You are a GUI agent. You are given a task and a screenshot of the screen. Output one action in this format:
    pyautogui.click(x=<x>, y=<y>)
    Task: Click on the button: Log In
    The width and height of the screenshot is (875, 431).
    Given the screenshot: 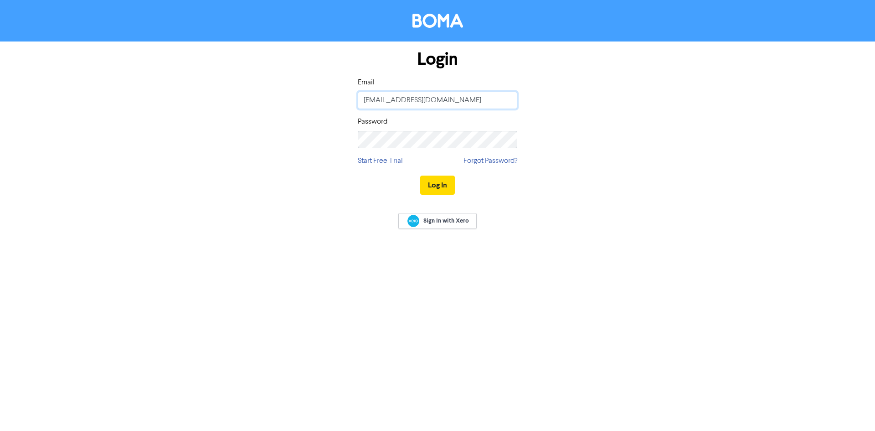 What is the action you would take?
    pyautogui.click(x=438, y=185)
    